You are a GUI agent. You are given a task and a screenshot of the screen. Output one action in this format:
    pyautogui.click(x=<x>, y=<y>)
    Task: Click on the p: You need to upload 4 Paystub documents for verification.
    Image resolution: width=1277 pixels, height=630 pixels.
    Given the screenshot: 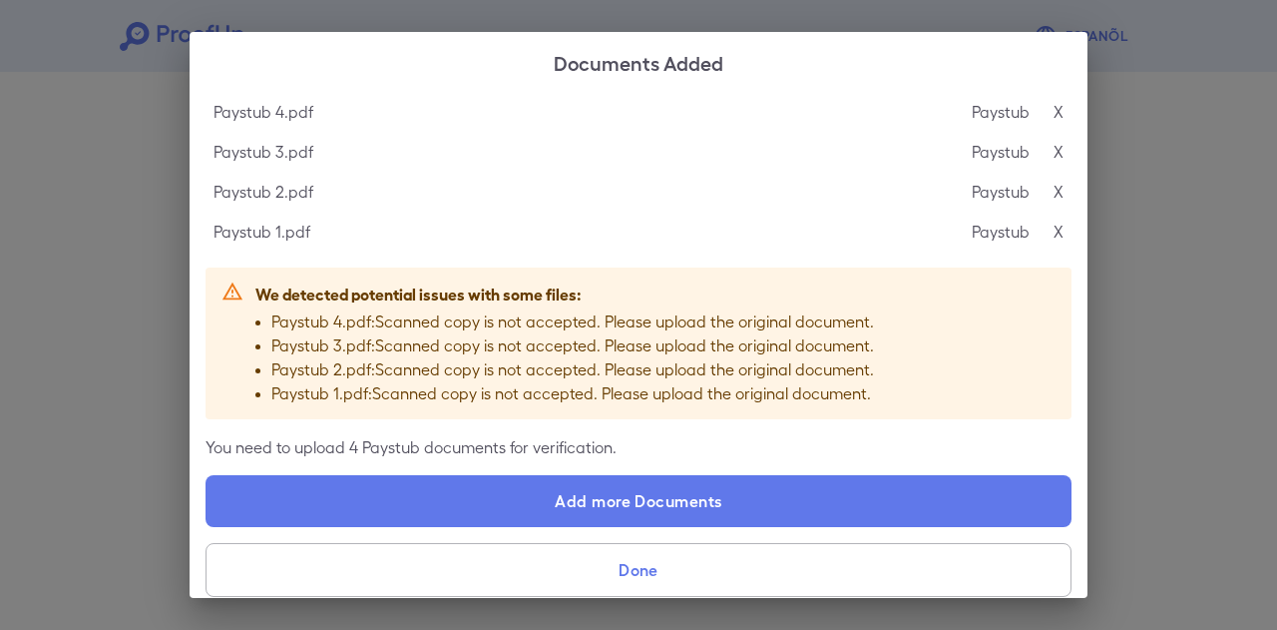 What is the action you would take?
    pyautogui.click(x=639, y=447)
    